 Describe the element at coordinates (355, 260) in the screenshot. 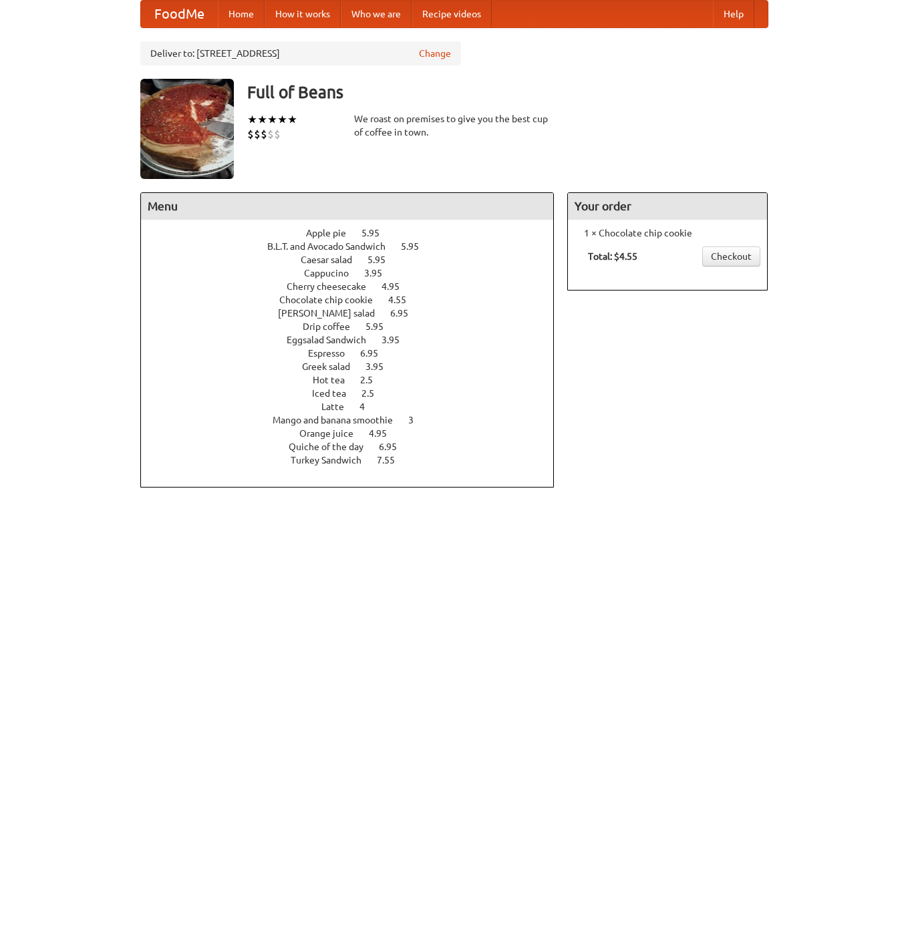

I see `a: Caesar salad 5.95` at that location.